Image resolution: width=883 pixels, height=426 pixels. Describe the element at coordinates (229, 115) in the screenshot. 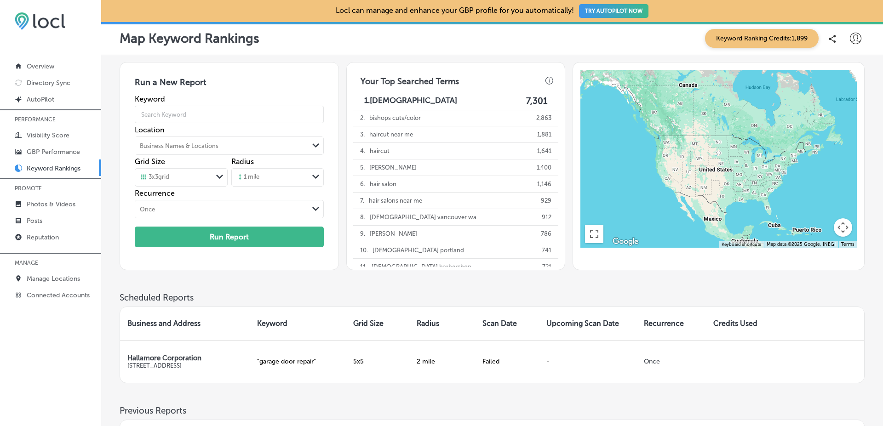

I see `input: Search Keyword` at that location.